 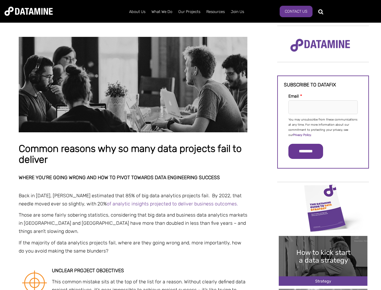 What do you see at coordinates (133, 154) in the screenshot?
I see `h1: Common reasons why so many data projects fail to deliver` at bounding box center [133, 154].